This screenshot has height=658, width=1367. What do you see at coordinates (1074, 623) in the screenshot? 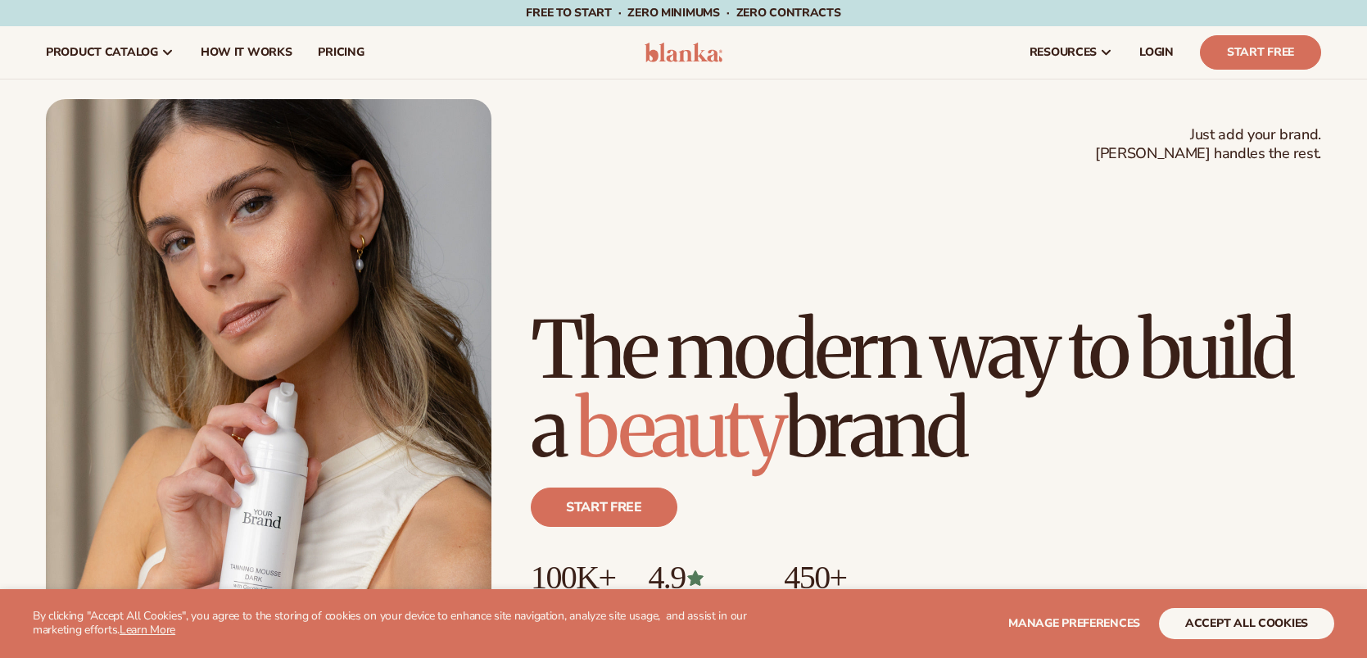
I see `button: Manage preferences` at bounding box center [1074, 623].